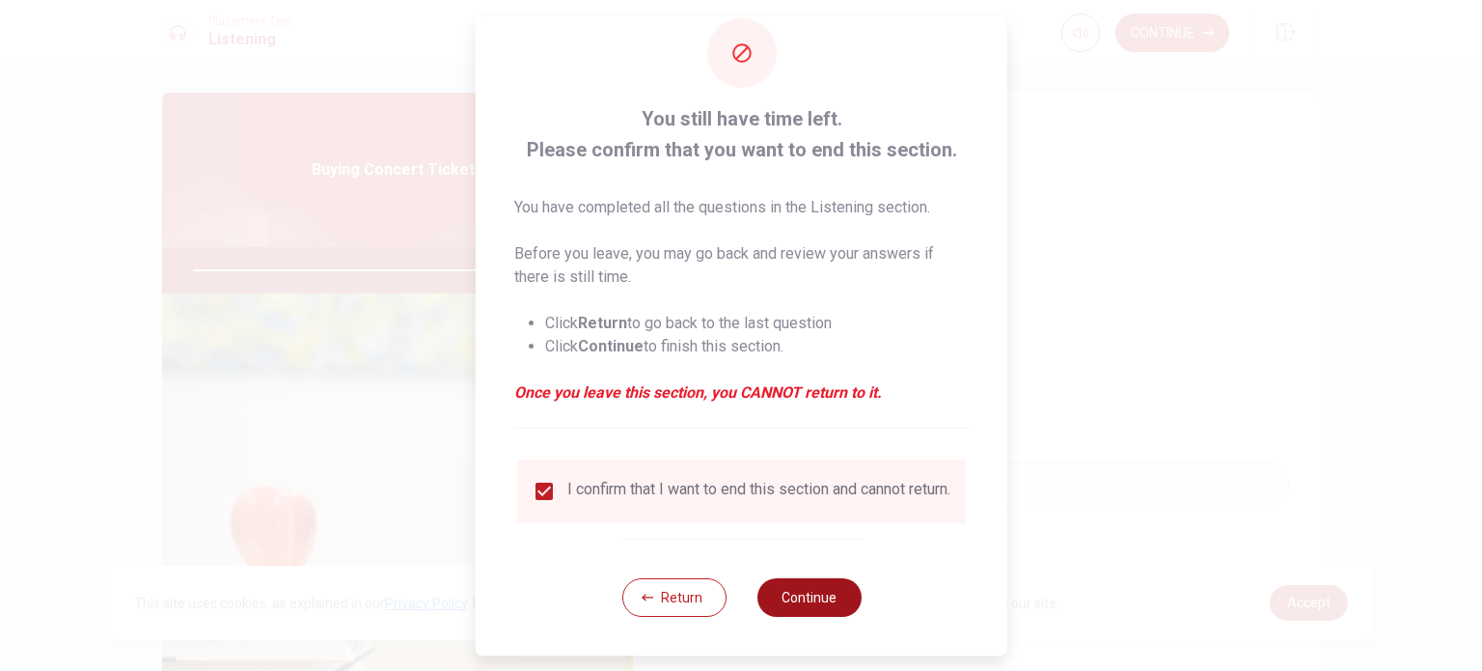  Describe the element at coordinates (758, 491) in the screenshot. I see `div: I confirm that I want to end this section and cannot return.` at that location.